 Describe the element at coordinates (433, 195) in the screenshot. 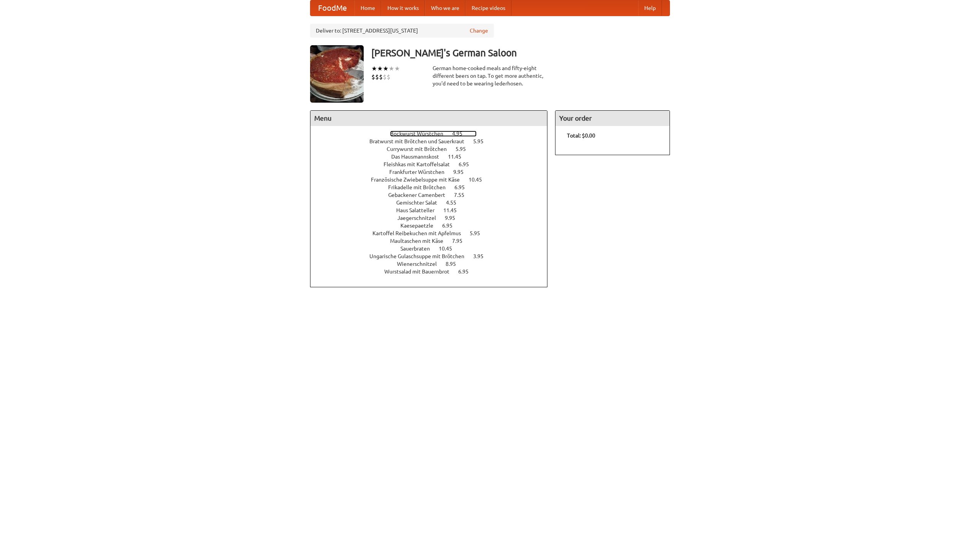

I see `a: Gebackener Camenbert 7.55` at that location.